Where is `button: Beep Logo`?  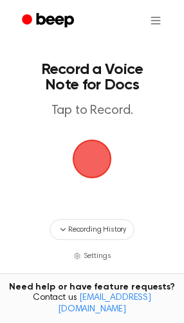 button: Beep Logo is located at coordinates (92, 159).